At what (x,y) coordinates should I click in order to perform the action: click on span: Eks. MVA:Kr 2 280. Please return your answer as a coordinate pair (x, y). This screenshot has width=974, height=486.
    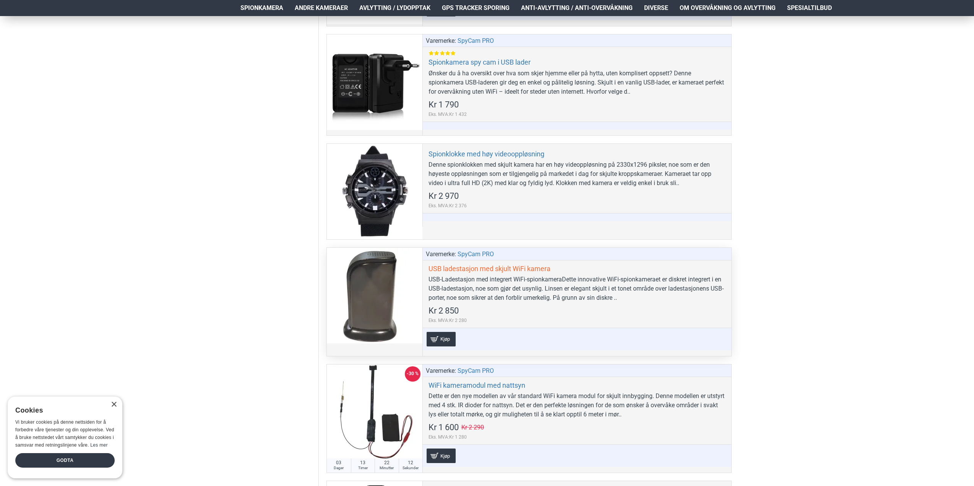
    Looking at the image, I should click on (448, 320).